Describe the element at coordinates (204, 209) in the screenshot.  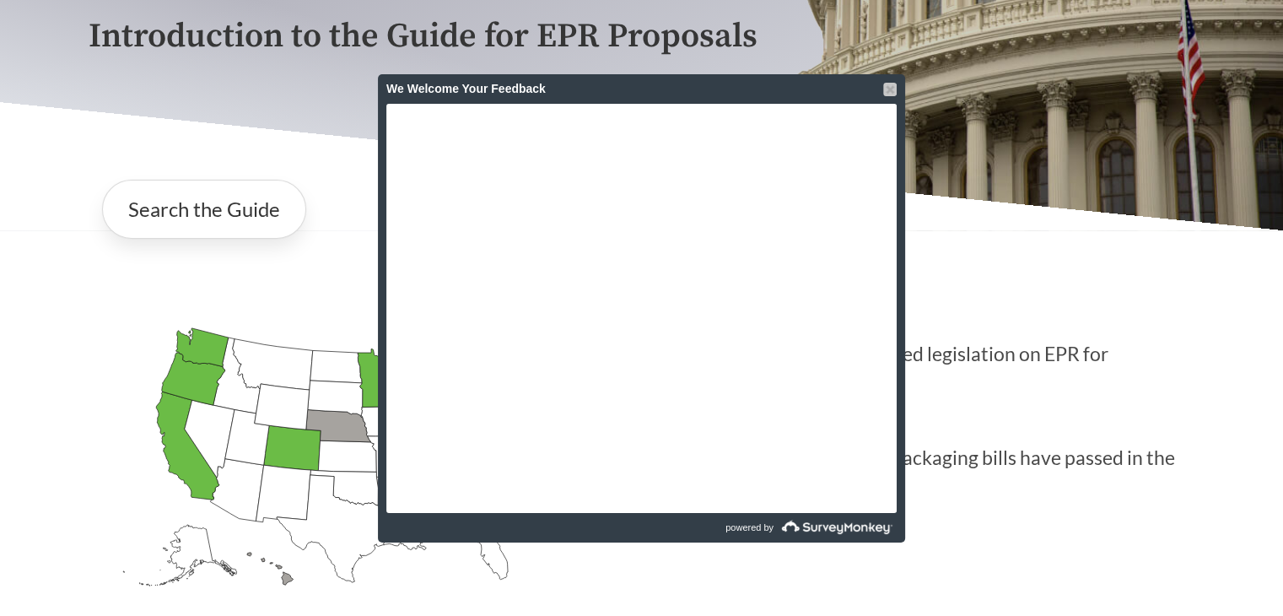
I see `a: Search the Guide` at that location.